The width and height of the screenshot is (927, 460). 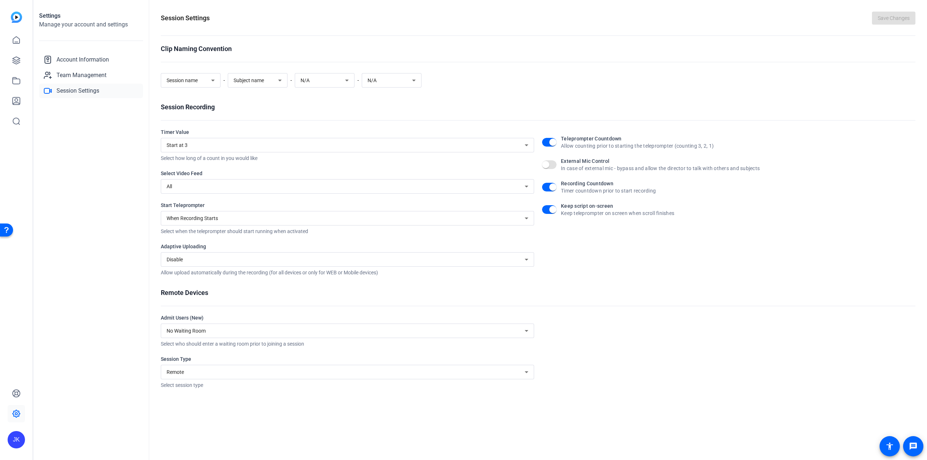 I want to click on div: Recording Countdown, so click(x=608, y=184).